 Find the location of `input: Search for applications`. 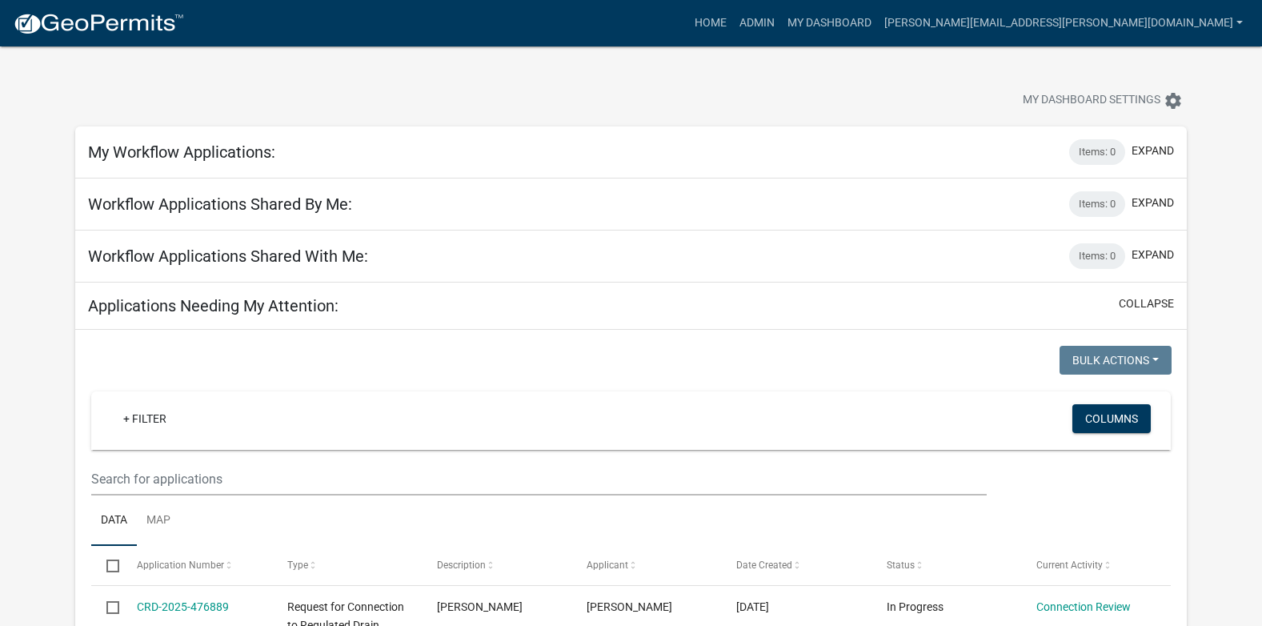

input: Search for applications is located at coordinates (539, 479).